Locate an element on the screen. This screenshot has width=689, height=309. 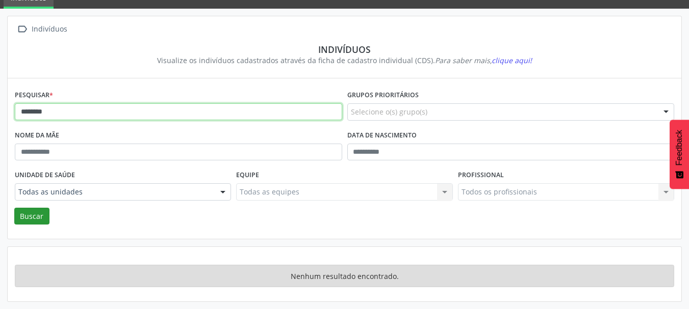
label: Equipe is located at coordinates (247, 175).